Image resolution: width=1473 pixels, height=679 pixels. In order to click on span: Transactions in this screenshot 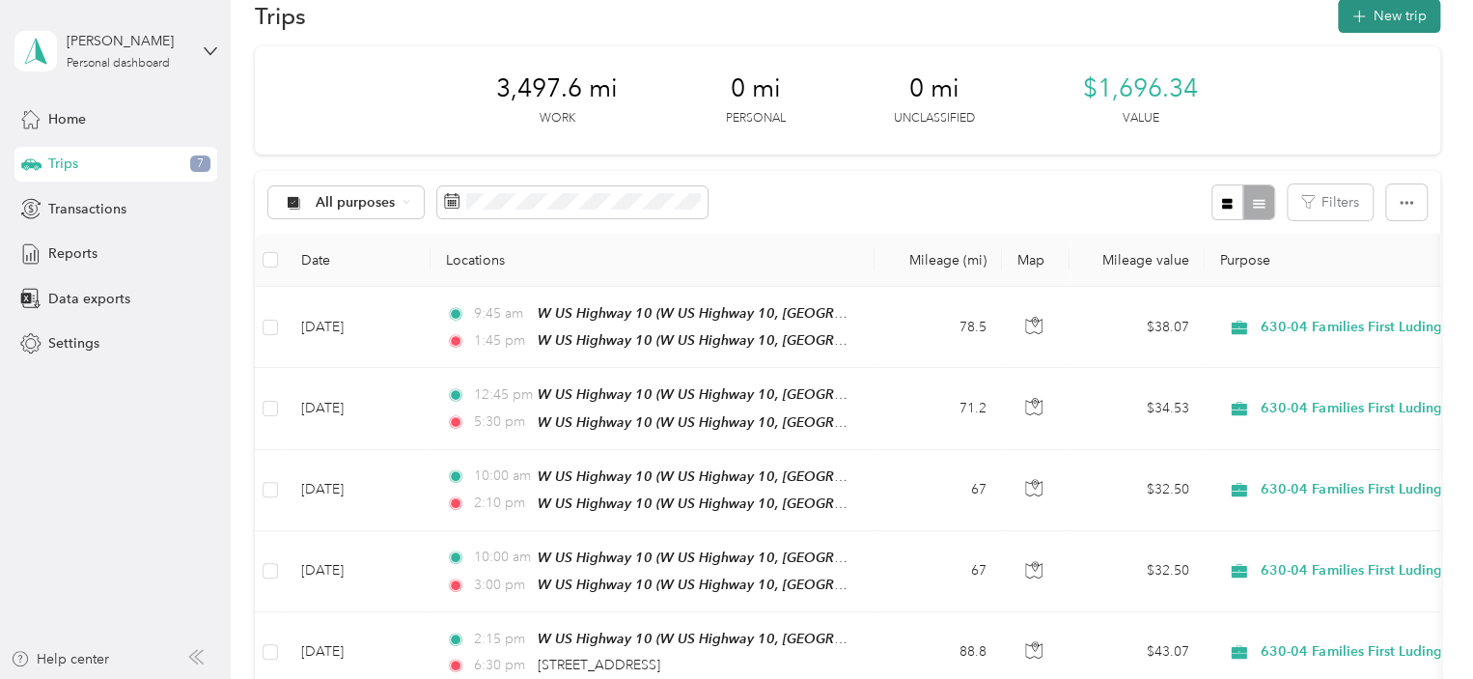, I will do `click(87, 208)`.